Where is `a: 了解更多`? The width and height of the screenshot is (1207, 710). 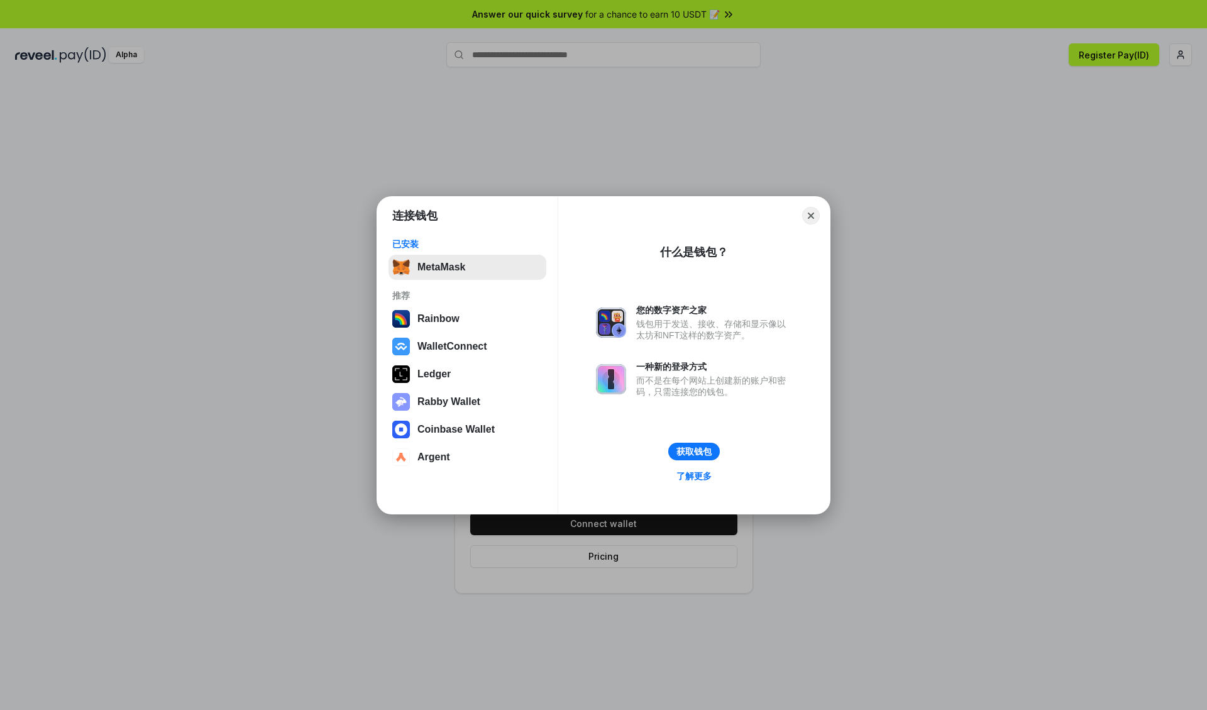
a: 了解更多 is located at coordinates (694, 476).